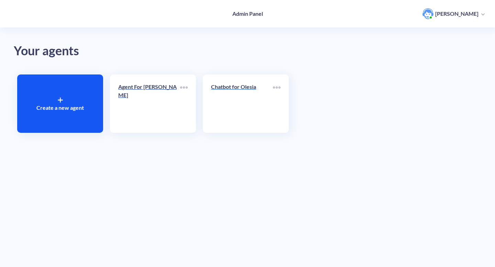  I want to click on div: Your agents, so click(247, 51).